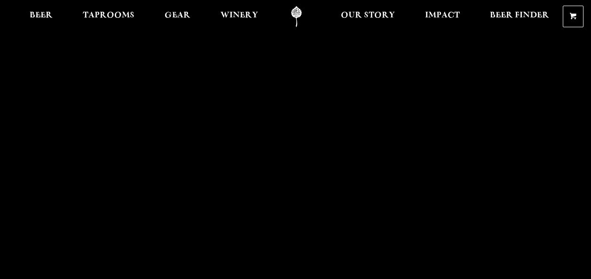  Describe the element at coordinates (368, 16) in the screenshot. I see `span: Our Story` at that location.